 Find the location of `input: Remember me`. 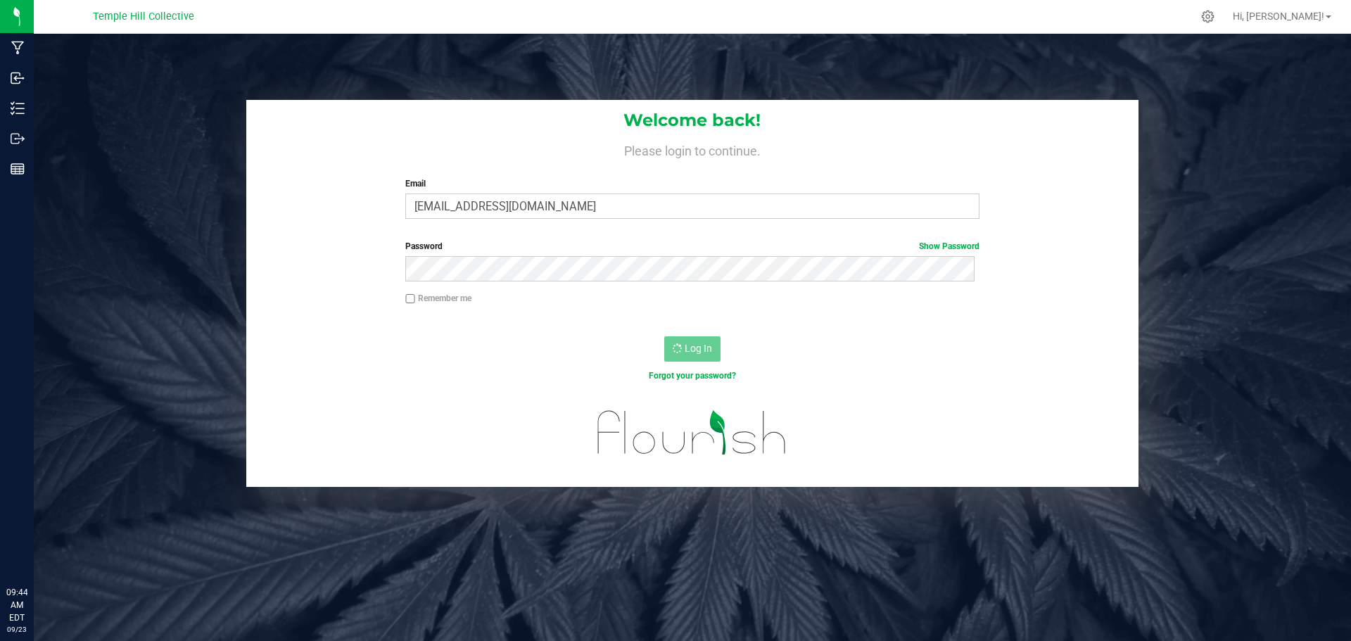

input: Remember me is located at coordinates (410, 299).